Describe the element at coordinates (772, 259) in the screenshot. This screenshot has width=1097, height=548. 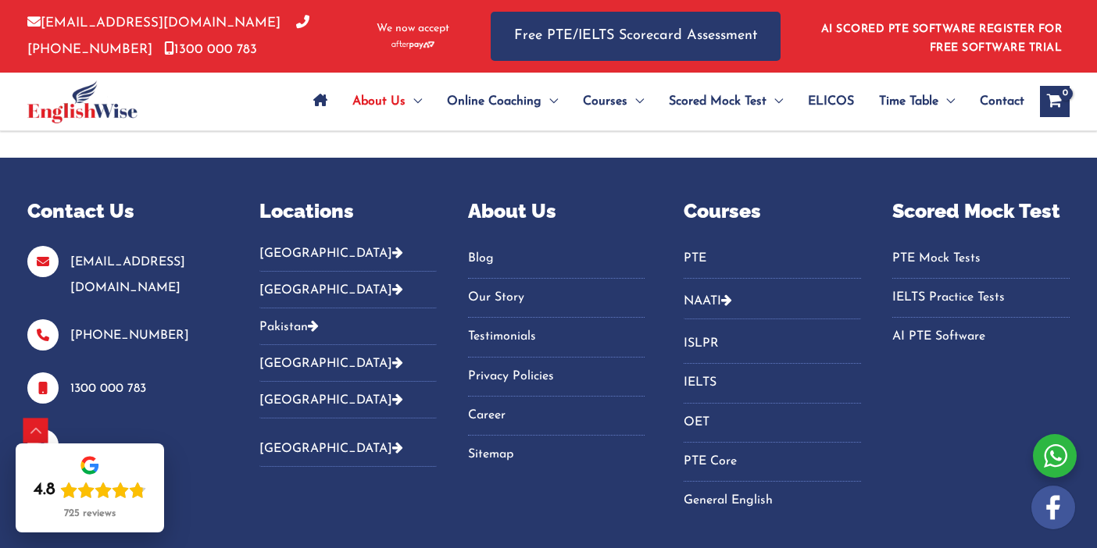
I see `a: PTE` at that location.